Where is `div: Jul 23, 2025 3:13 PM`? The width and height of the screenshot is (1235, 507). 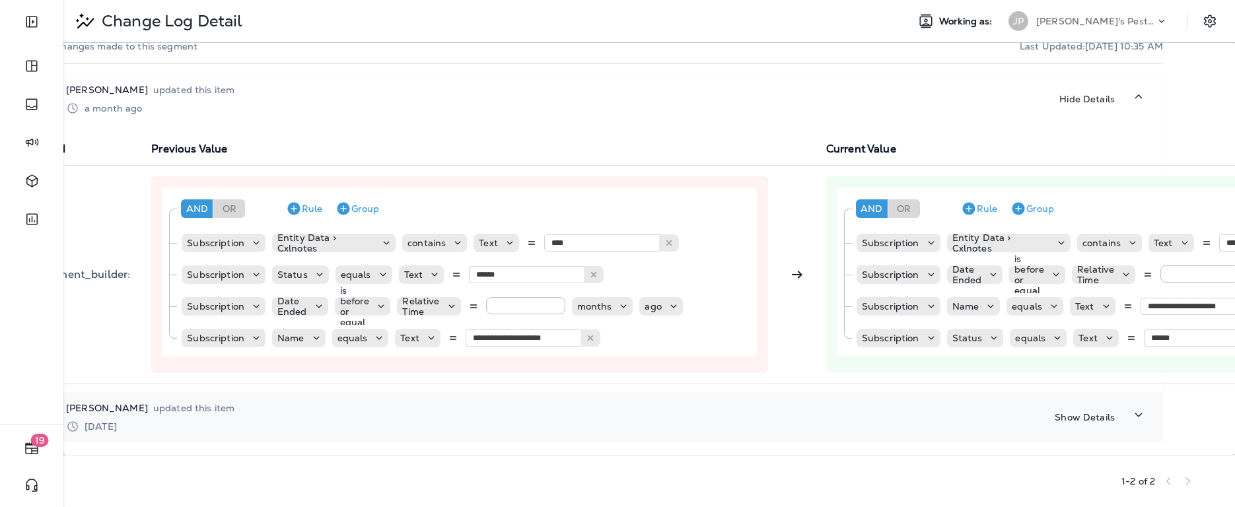 div: Jul 23, 2025 3:13 PM is located at coordinates (114, 108).